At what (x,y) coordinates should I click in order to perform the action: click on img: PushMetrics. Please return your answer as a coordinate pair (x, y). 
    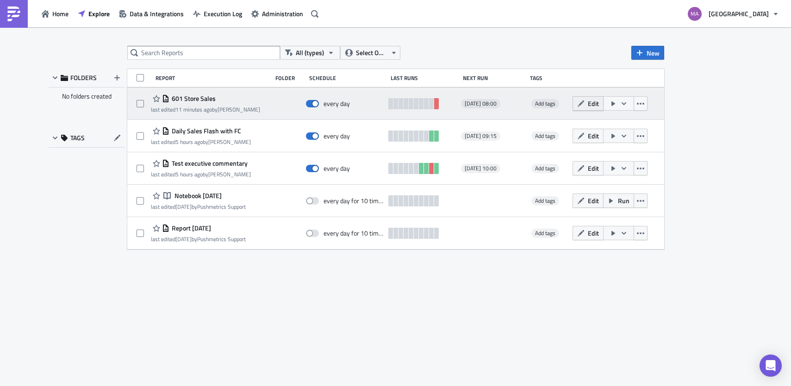
    Looking at the image, I should click on (14, 14).